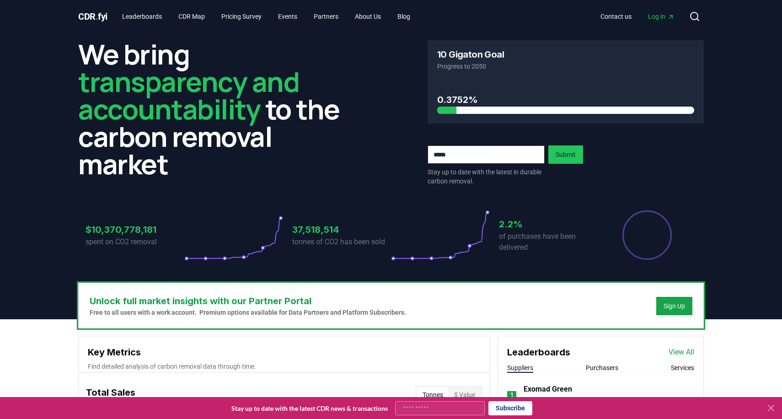  I want to click on span: transparency and accountability, so click(188, 95).